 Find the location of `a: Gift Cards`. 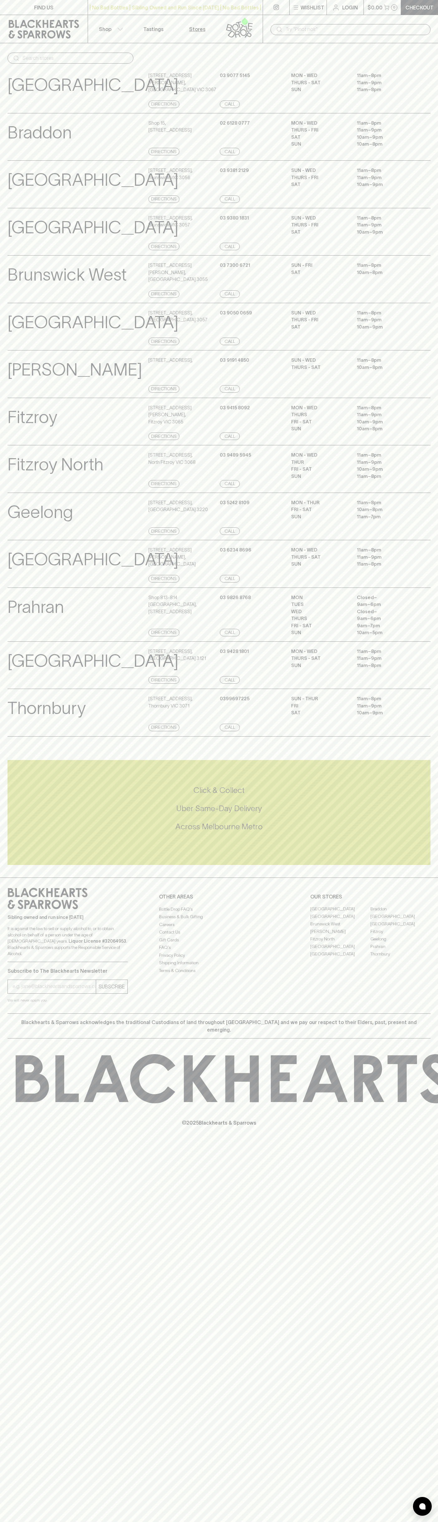

a: Gift Cards is located at coordinates (219, 940).